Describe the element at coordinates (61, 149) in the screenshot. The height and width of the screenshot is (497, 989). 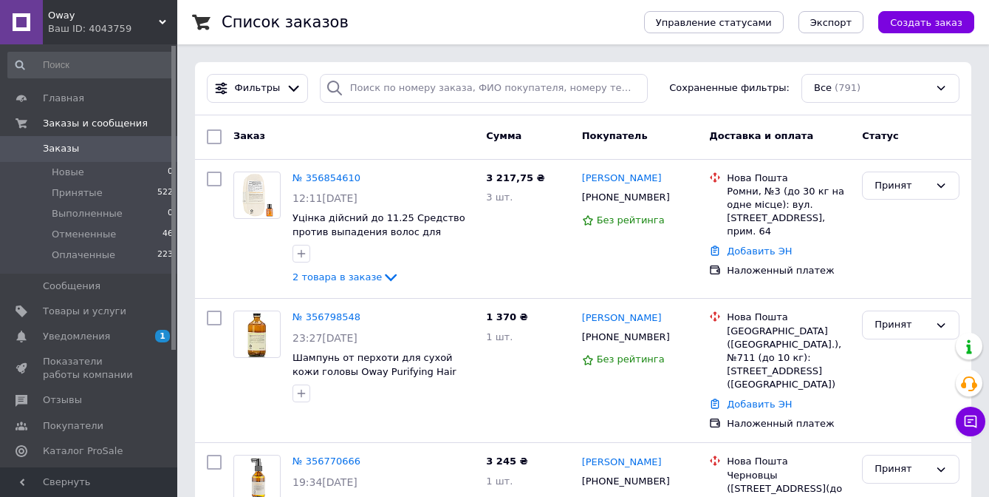
I see `span: Заказы` at that location.